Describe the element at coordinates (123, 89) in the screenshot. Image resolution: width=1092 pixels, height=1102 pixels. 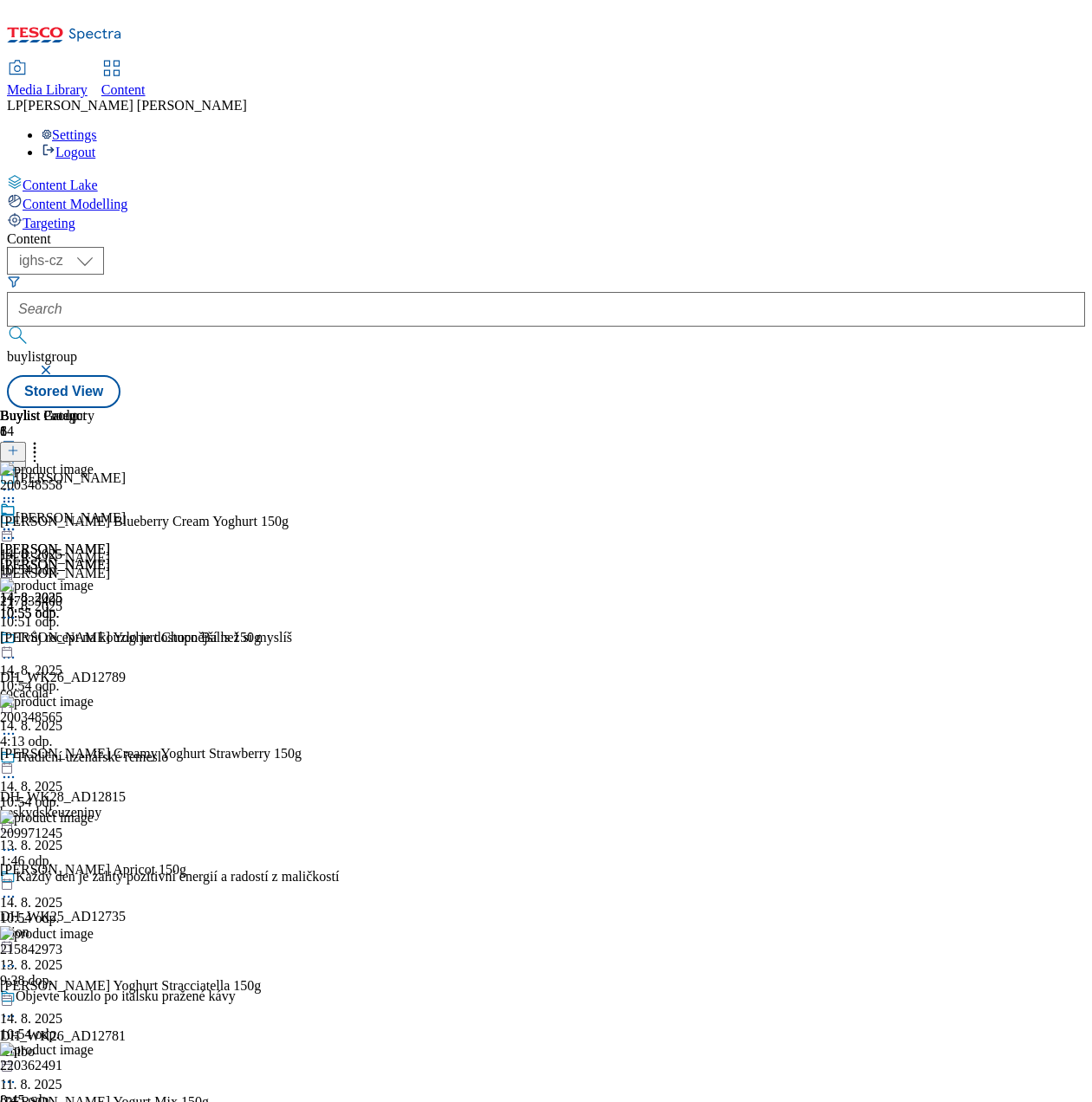
I see `span: Content` at that location.